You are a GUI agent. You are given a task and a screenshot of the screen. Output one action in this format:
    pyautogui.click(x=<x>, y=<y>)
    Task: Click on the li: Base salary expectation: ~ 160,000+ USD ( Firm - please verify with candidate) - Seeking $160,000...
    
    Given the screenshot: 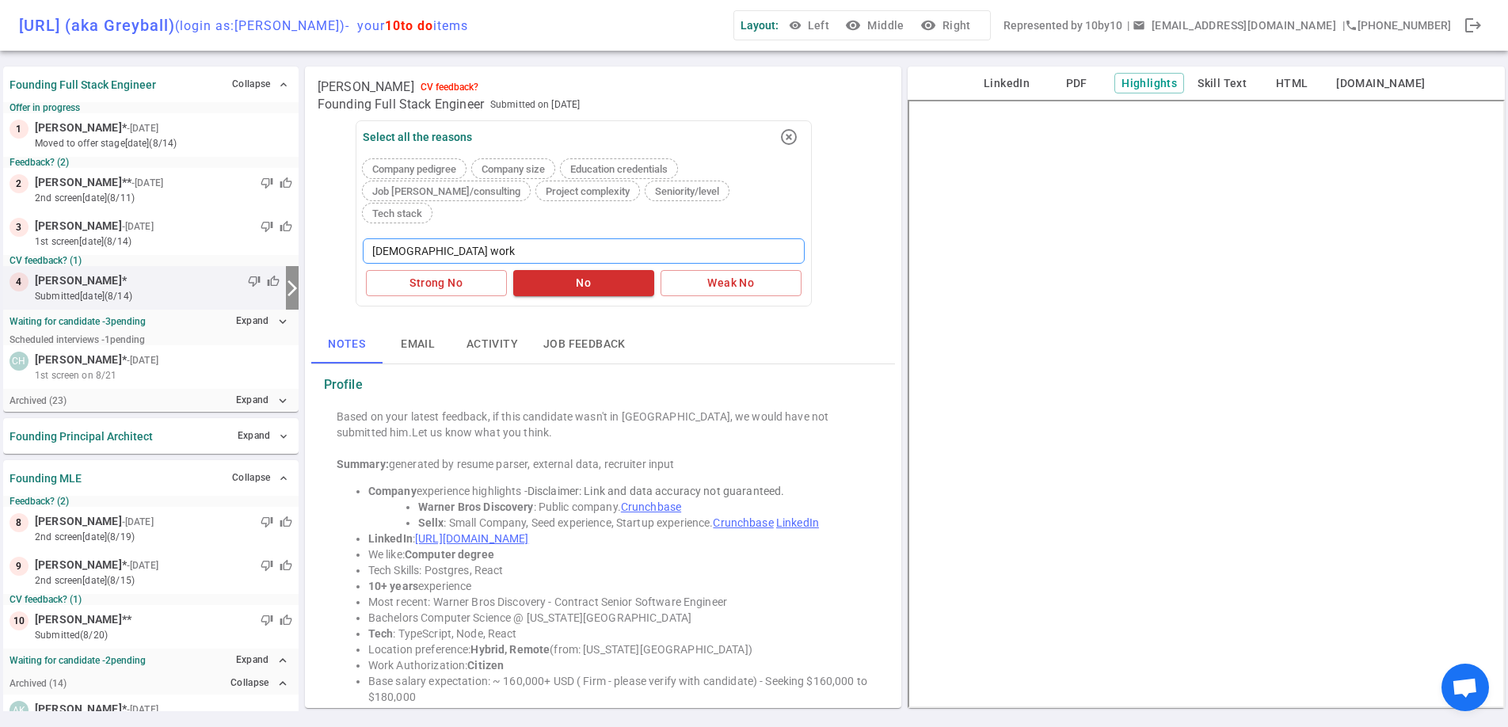 What is the action you would take?
    pyautogui.click(x=619, y=689)
    